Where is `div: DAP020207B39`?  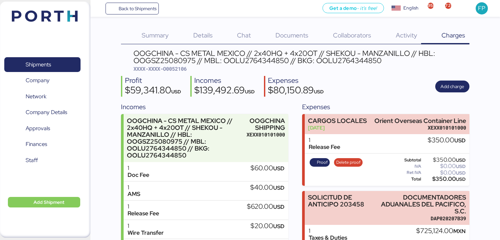
div: DAP020207B39 is located at coordinates (419, 218).